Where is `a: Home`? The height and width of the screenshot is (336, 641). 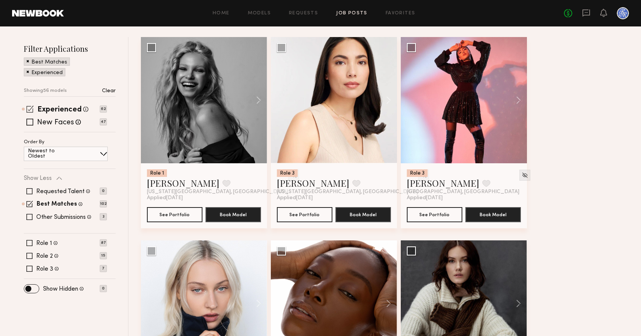
a: Home is located at coordinates (221, 13).